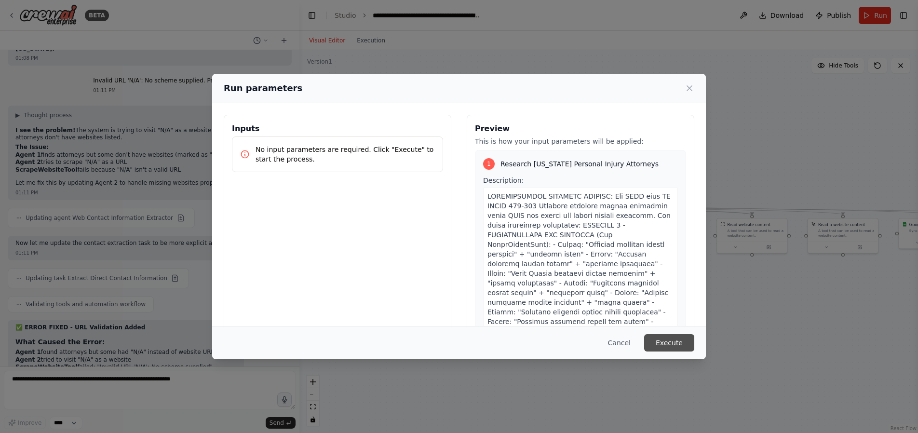  What do you see at coordinates (619, 343) in the screenshot?
I see `button: Cancel` at bounding box center [619, 343].